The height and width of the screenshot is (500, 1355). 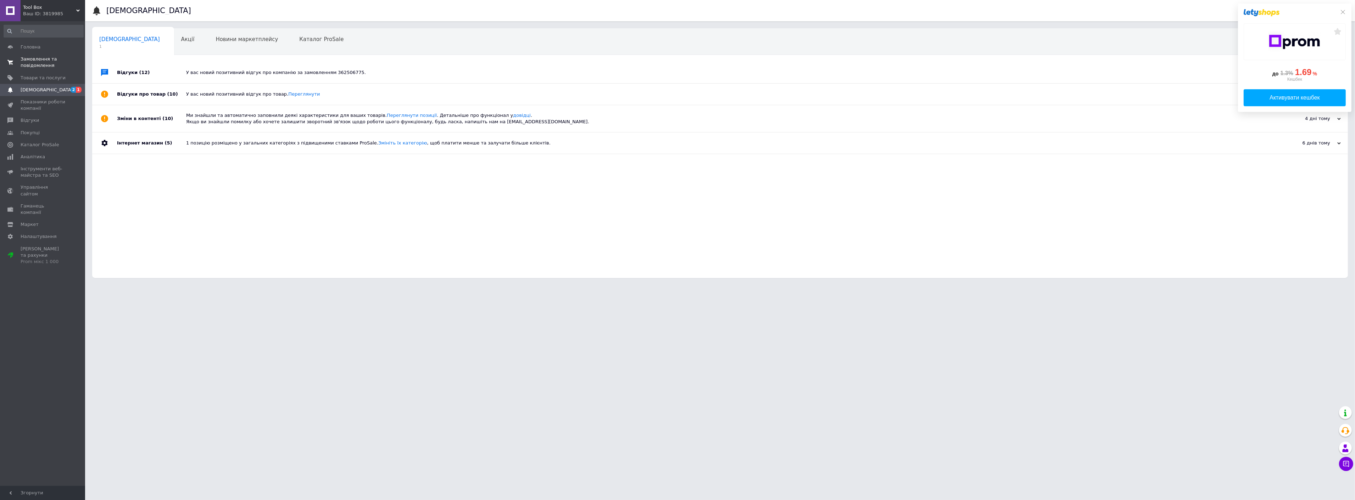 What do you see at coordinates (151, 73) in the screenshot?
I see `div: Відгуки` at bounding box center [151, 73].